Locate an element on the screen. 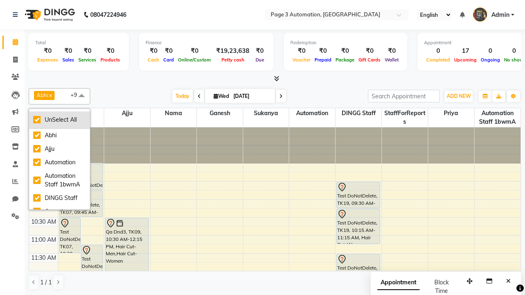 Image resolution: width=525 pixels, height=295 pixels. img: Admin is located at coordinates (480, 14).